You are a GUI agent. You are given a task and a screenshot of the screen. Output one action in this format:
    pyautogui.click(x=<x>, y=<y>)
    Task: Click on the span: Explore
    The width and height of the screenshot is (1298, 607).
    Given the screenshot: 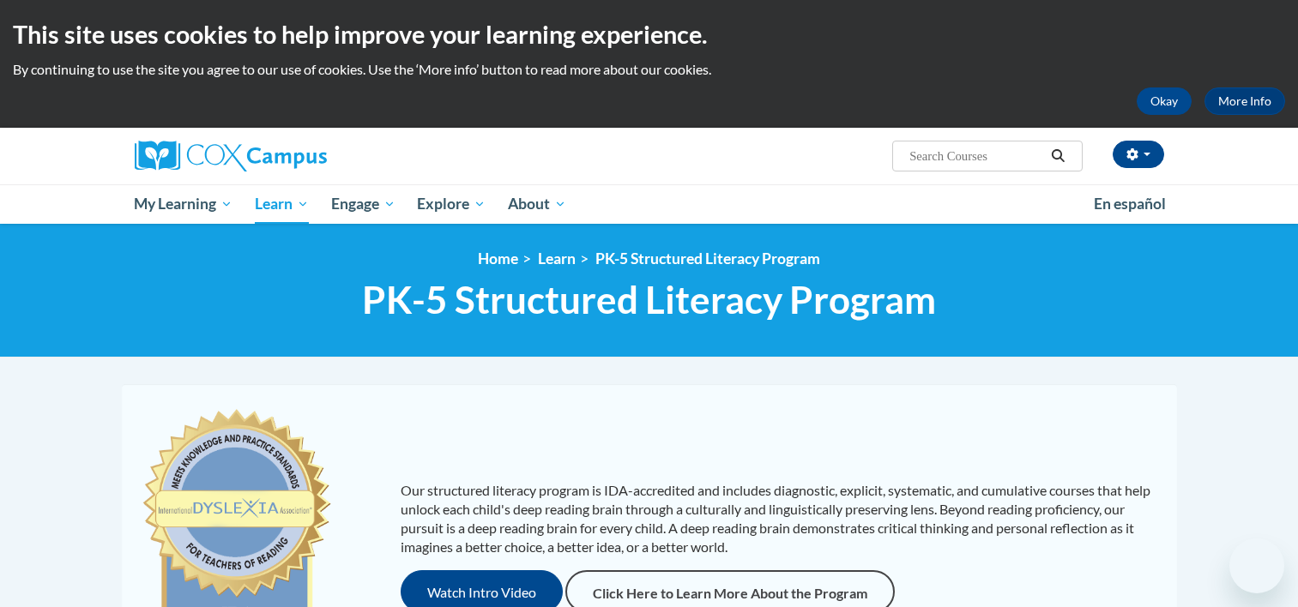 What is the action you would take?
    pyautogui.click(x=451, y=204)
    